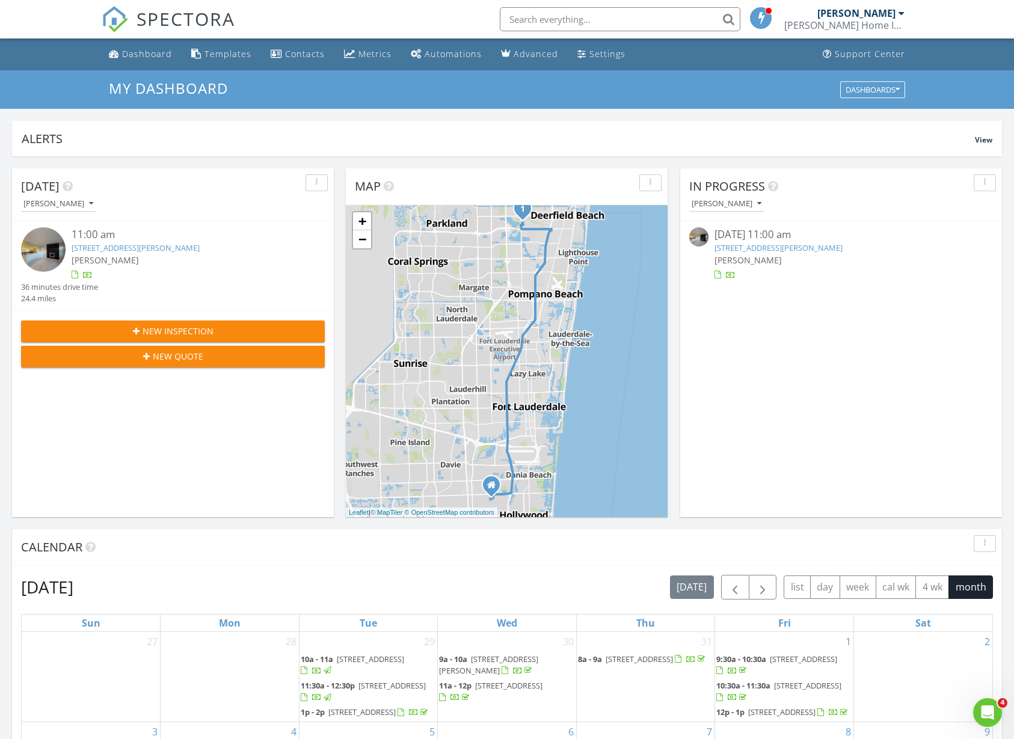 This screenshot has width=1014, height=739. Describe the element at coordinates (147, 54) in the screenshot. I see `div: Dashboard` at that location.